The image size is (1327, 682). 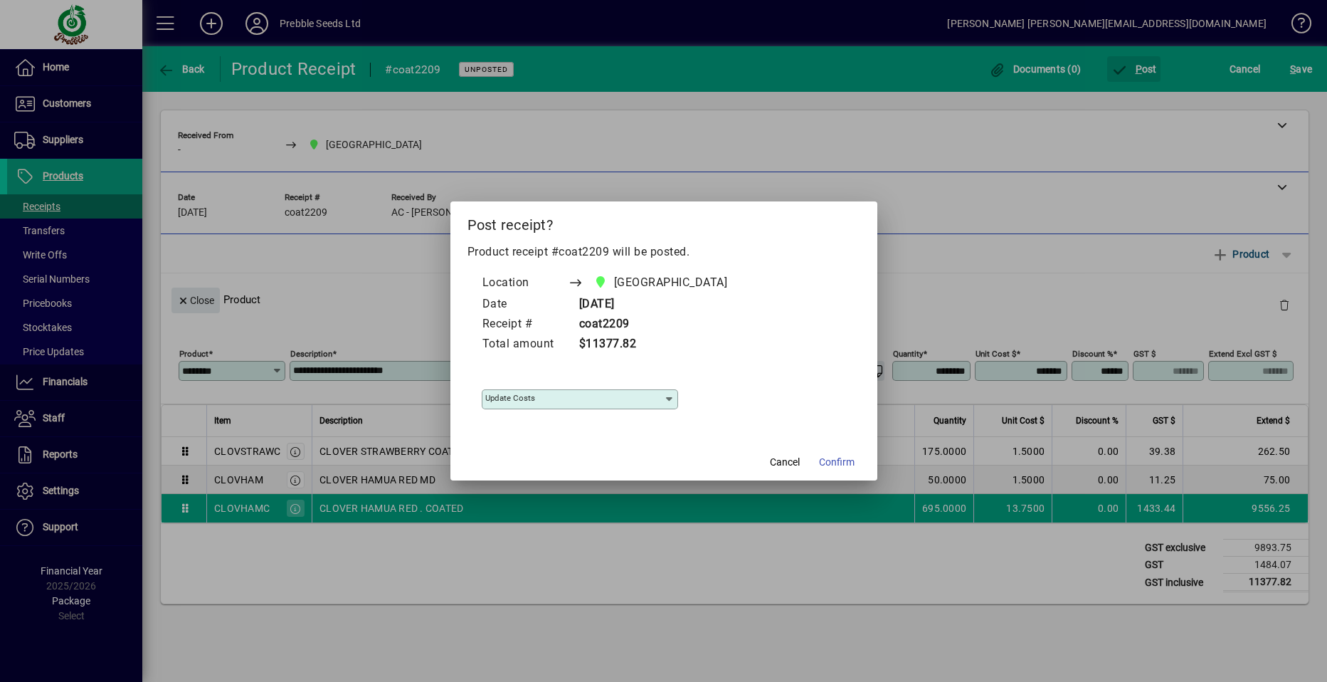 What do you see at coordinates (662, 282) in the screenshot?
I see `span: CHRISTCHURCH` at bounding box center [662, 282].